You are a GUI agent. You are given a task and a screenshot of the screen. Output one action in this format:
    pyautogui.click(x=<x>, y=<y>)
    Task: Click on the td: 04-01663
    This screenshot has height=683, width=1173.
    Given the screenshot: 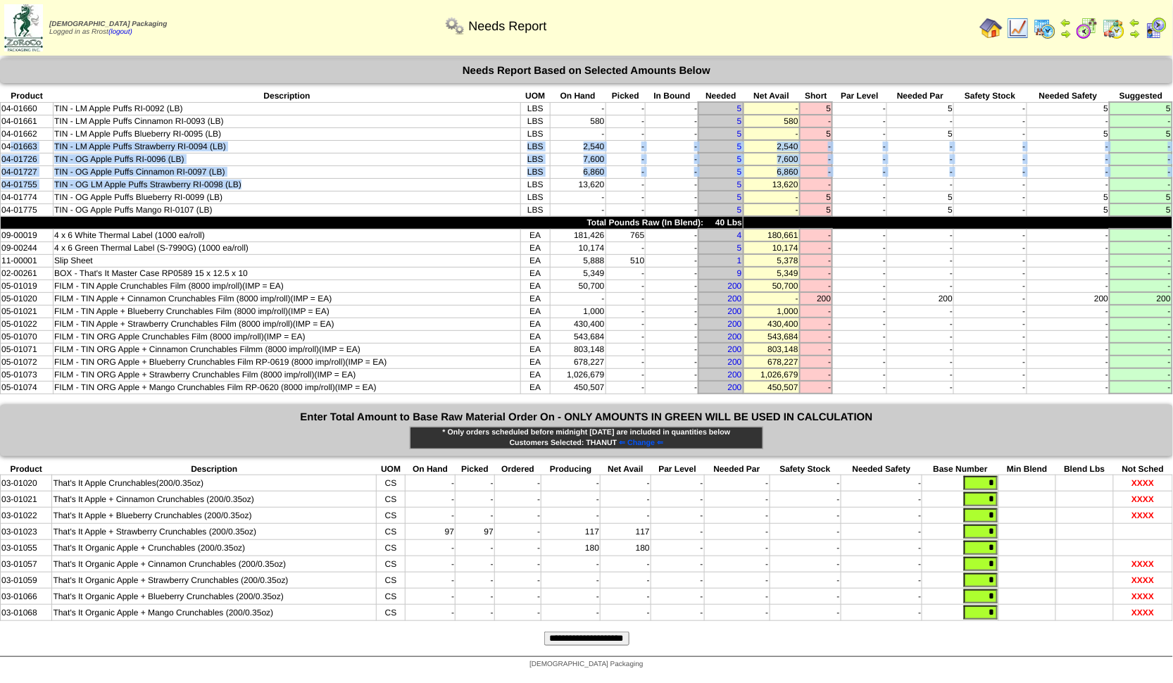 What is the action you would take?
    pyautogui.click(x=27, y=146)
    